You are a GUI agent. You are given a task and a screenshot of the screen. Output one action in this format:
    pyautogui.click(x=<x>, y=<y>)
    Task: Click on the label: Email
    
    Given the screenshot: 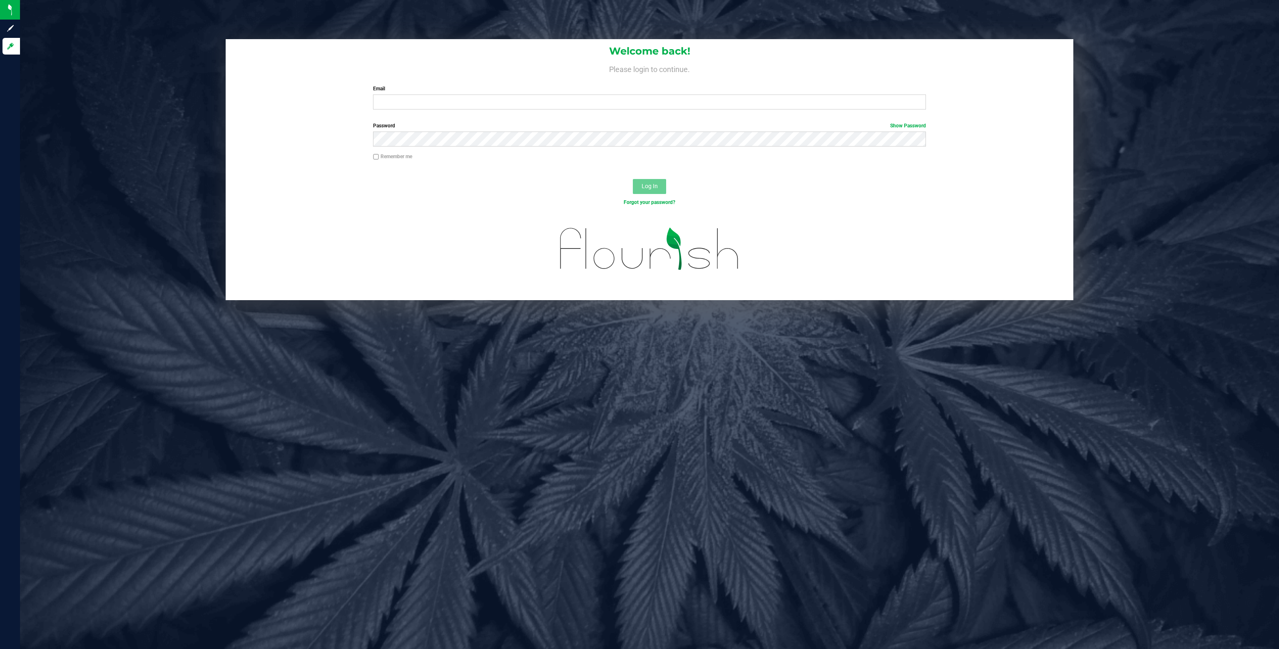 What is the action you would take?
    pyautogui.click(x=649, y=89)
    